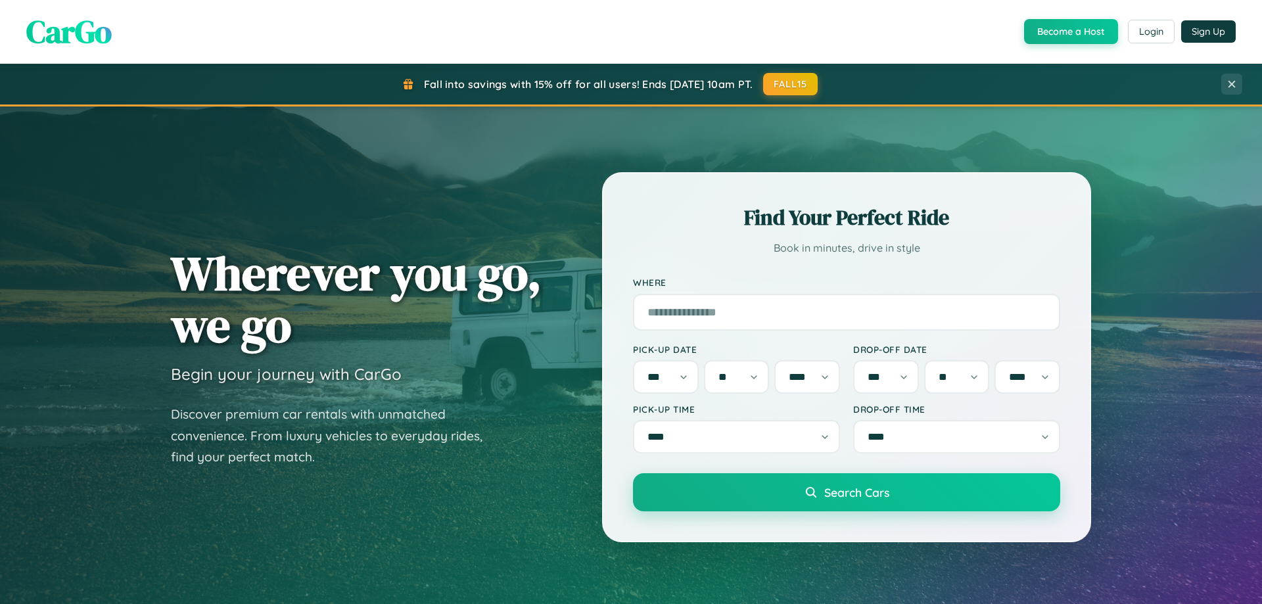 The image size is (1262, 604). What do you see at coordinates (1071, 32) in the screenshot?
I see `button: Become a Host` at bounding box center [1071, 32].